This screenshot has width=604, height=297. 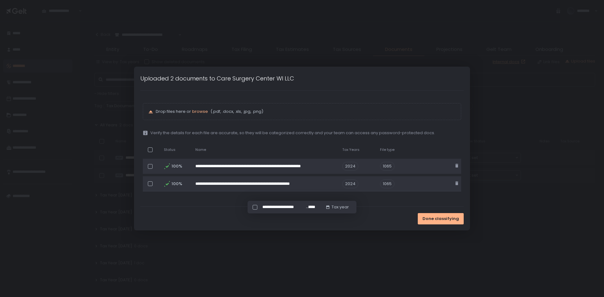 What do you see at coordinates (236, 112) in the screenshot?
I see `span: (.pdf, .docx, .xls, .jpg, .png)` at bounding box center [236, 112].